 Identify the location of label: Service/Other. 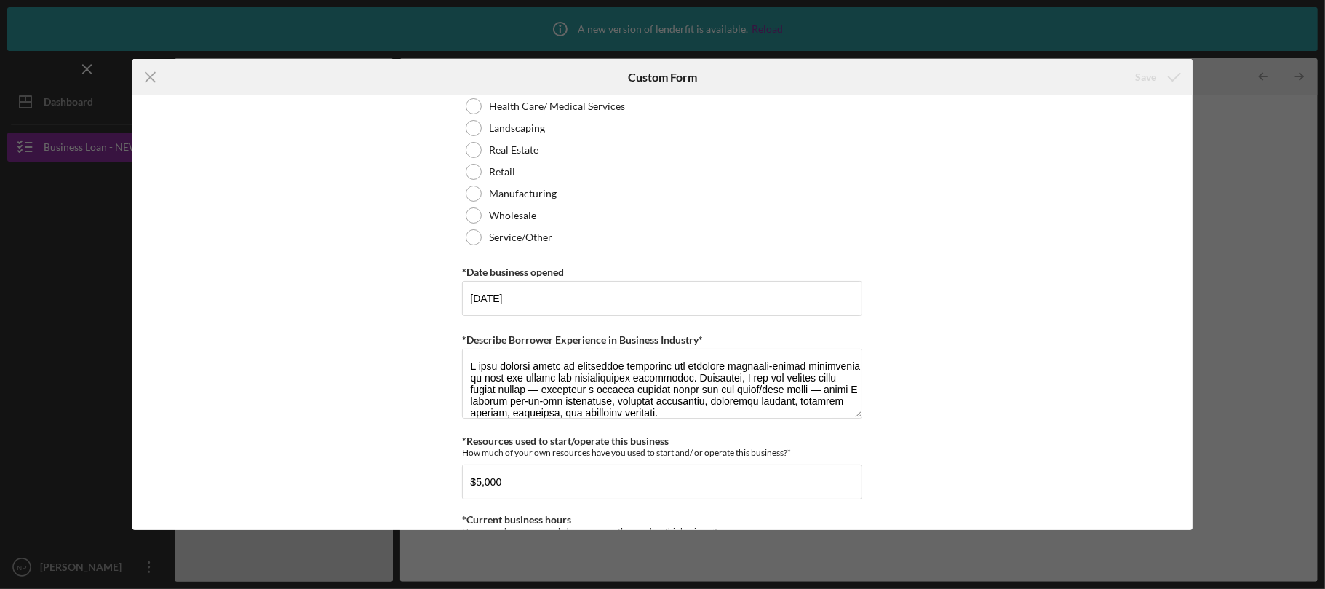
(520, 237).